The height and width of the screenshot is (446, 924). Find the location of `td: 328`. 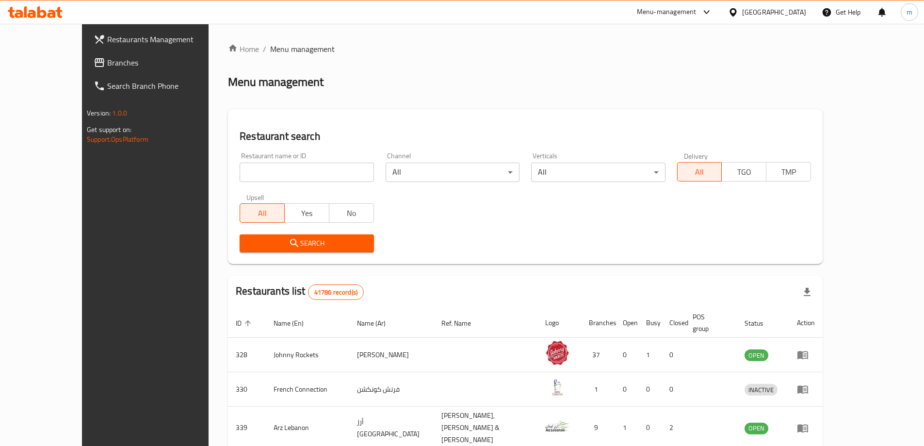

td: 328 is located at coordinates (247, 355).